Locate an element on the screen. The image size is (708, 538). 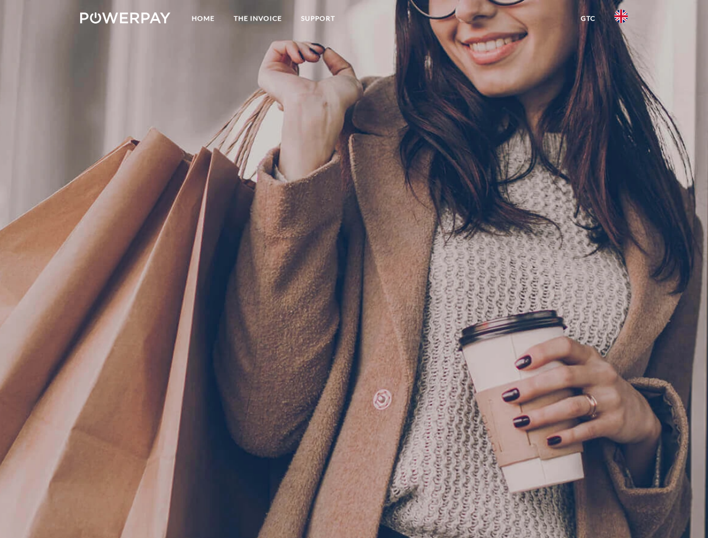
a: Home is located at coordinates (203, 18).